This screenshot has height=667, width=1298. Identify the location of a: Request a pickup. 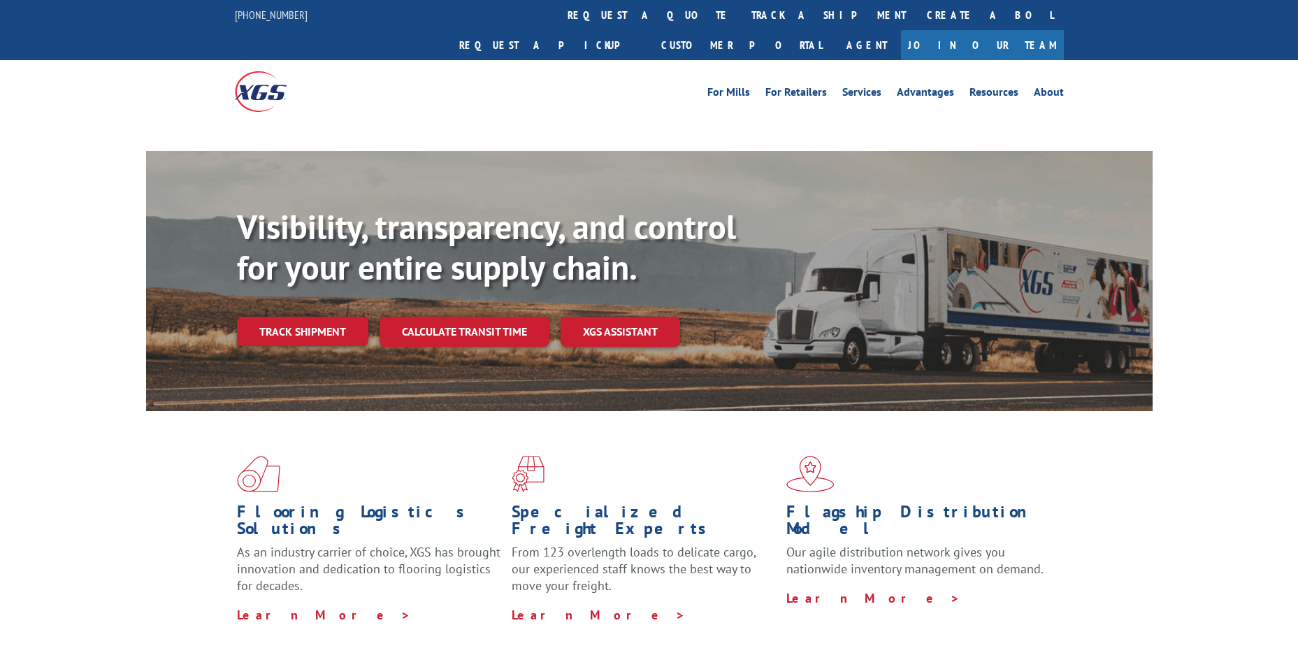
(549, 45).